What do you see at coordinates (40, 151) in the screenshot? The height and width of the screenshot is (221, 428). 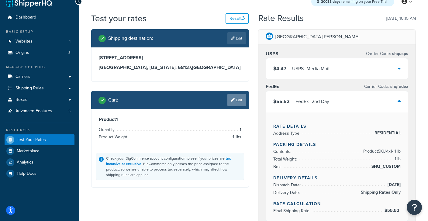 I see `li: Marketplace` at bounding box center [40, 151].